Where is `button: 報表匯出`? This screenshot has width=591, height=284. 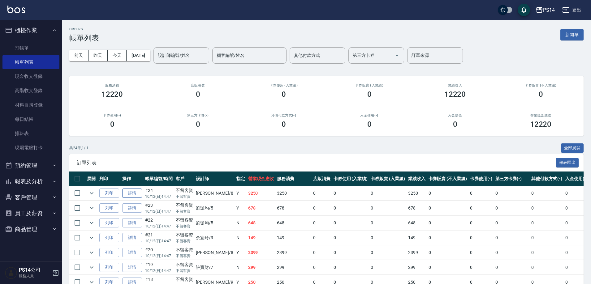 button: 報表匯出 is located at coordinates (568, 163).